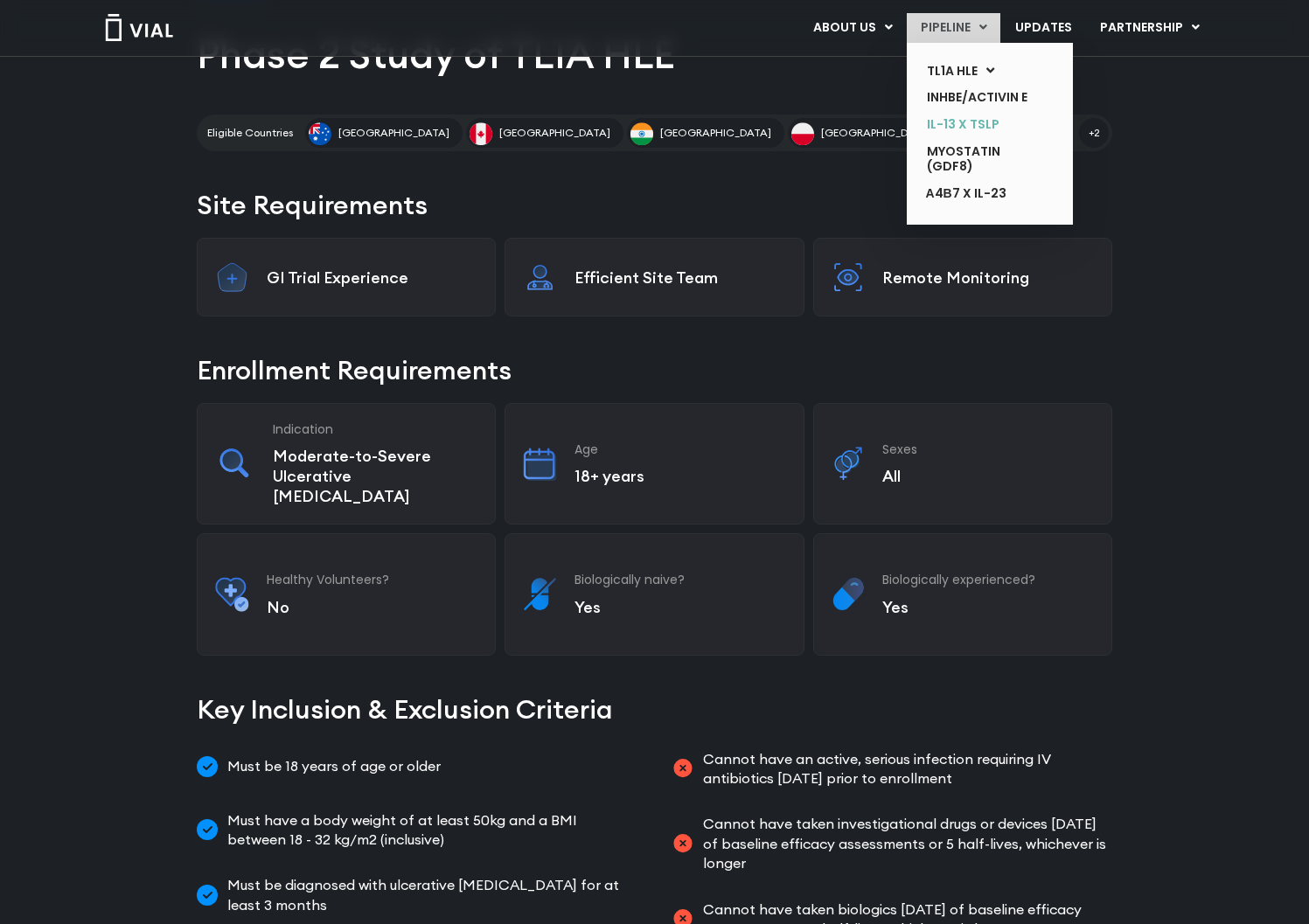  What do you see at coordinates (654, 709) in the screenshot?
I see `h2: Key Inclusion & Exclusion Criteria` at bounding box center [654, 709].